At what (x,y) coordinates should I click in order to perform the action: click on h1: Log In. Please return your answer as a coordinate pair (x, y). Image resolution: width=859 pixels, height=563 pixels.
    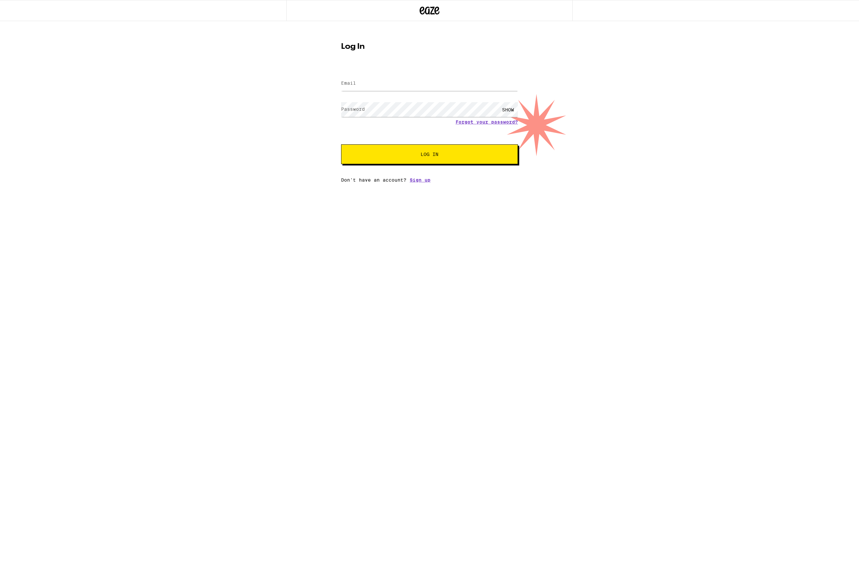
    Looking at the image, I should click on (429, 47).